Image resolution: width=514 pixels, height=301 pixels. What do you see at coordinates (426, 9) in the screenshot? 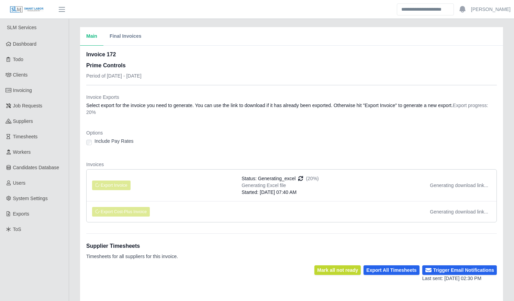
I see `input: Search` at bounding box center [426, 9].